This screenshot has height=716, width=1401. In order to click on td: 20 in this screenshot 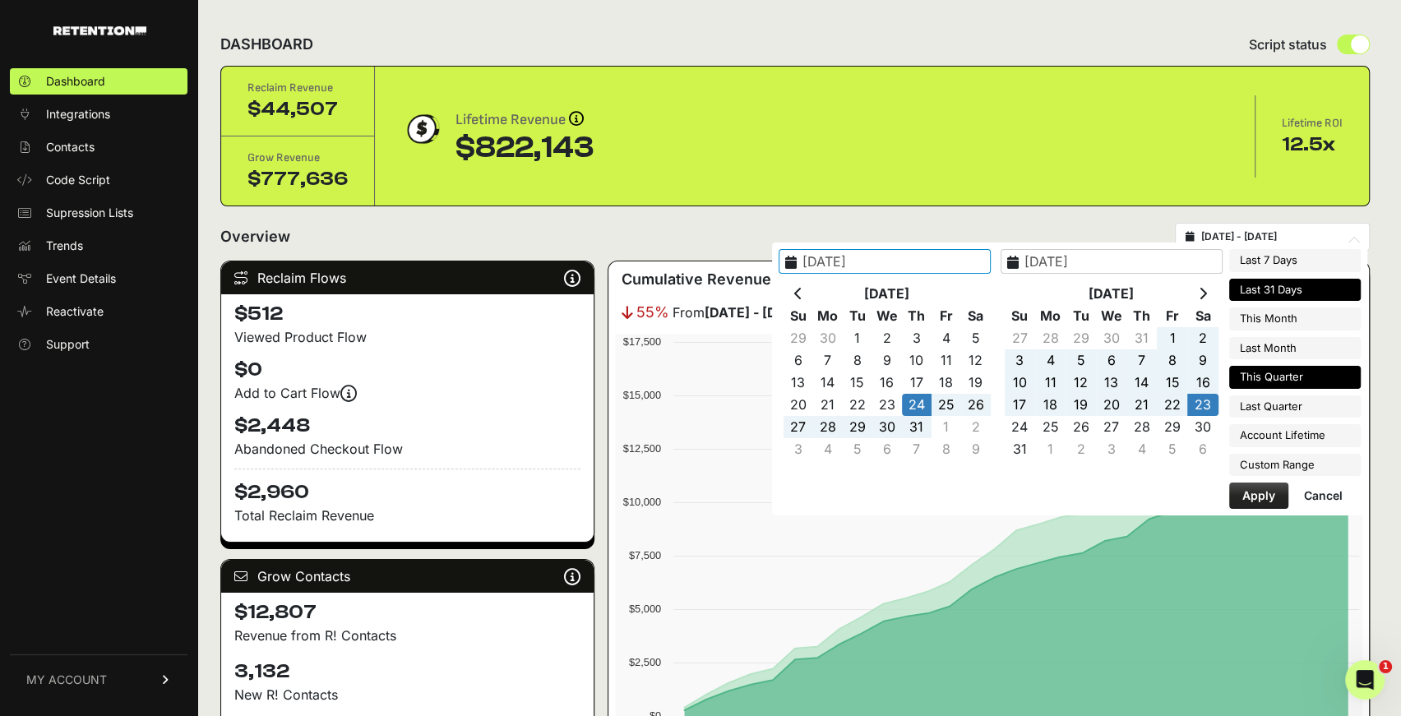, I will do `click(798, 404)`.